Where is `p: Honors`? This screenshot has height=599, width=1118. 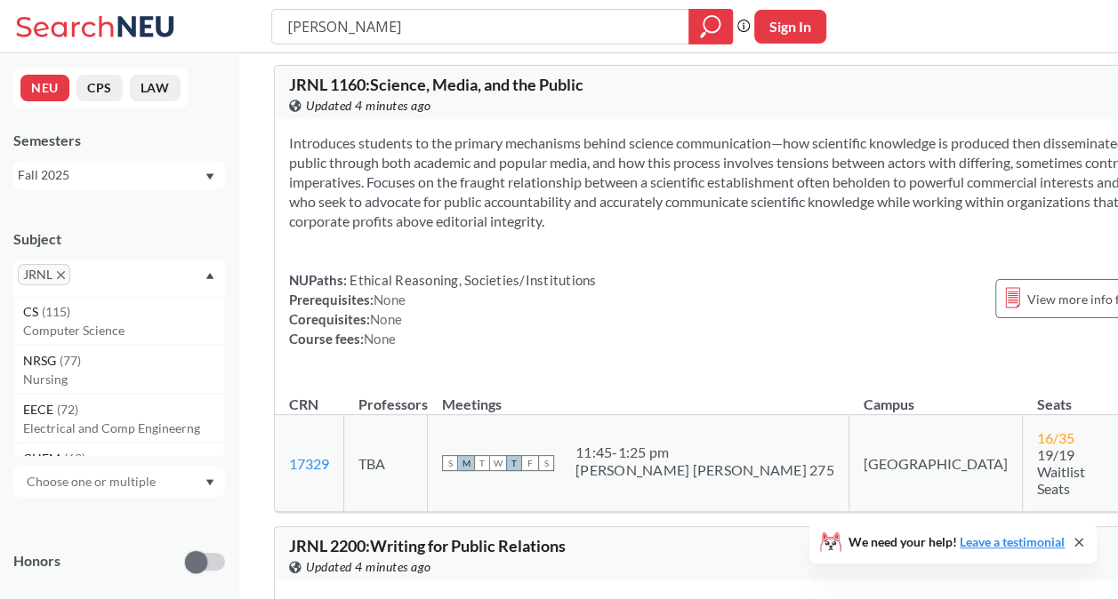 p: Honors is located at coordinates (36, 561).